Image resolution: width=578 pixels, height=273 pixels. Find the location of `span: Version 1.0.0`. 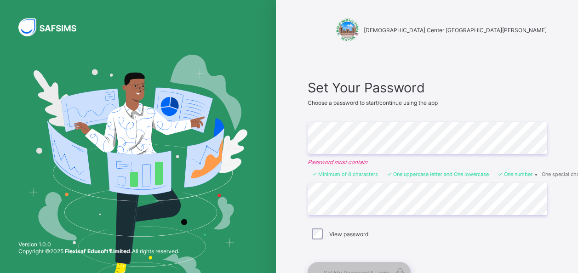

span: Version 1.0.0 is located at coordinates (99, 244).